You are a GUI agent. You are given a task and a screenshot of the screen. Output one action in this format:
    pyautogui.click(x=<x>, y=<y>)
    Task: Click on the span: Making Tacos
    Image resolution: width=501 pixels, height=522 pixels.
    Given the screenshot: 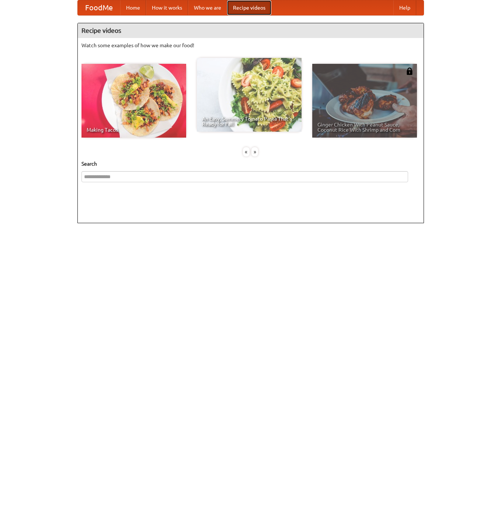 What is the action you would take?
    pyautogui.click(x=134, y=130)
    